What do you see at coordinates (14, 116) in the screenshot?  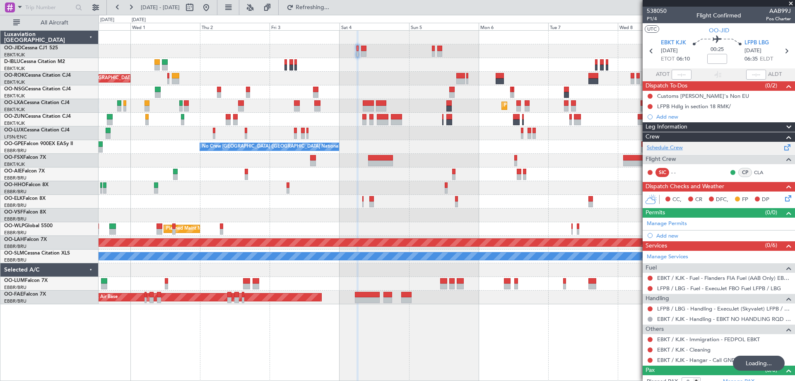 I see `span: OO-ZUN` at bounding box center [14, 116].